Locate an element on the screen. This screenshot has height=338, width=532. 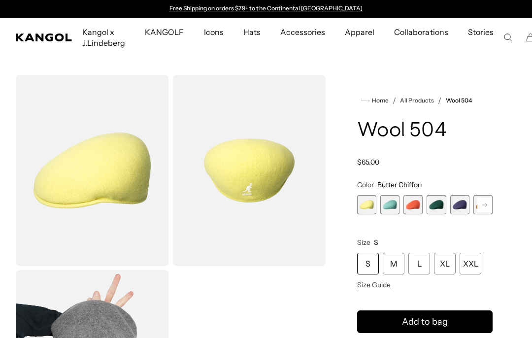
span: Size Guide is located at coordinates (374, 285).